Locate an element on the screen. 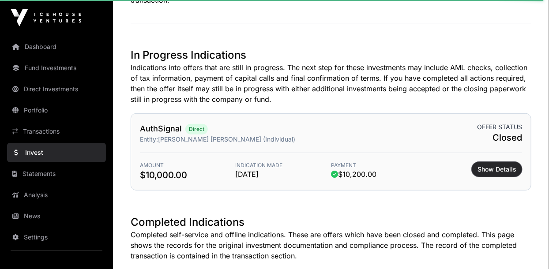  span: Indication Made is located at coordinates (283, 165).